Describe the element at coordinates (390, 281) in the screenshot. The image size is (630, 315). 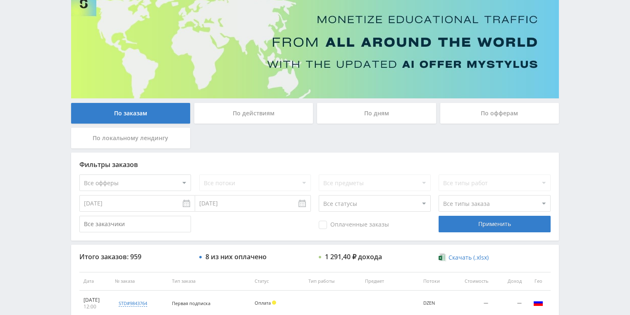
I see `th: Предмет` at that location.